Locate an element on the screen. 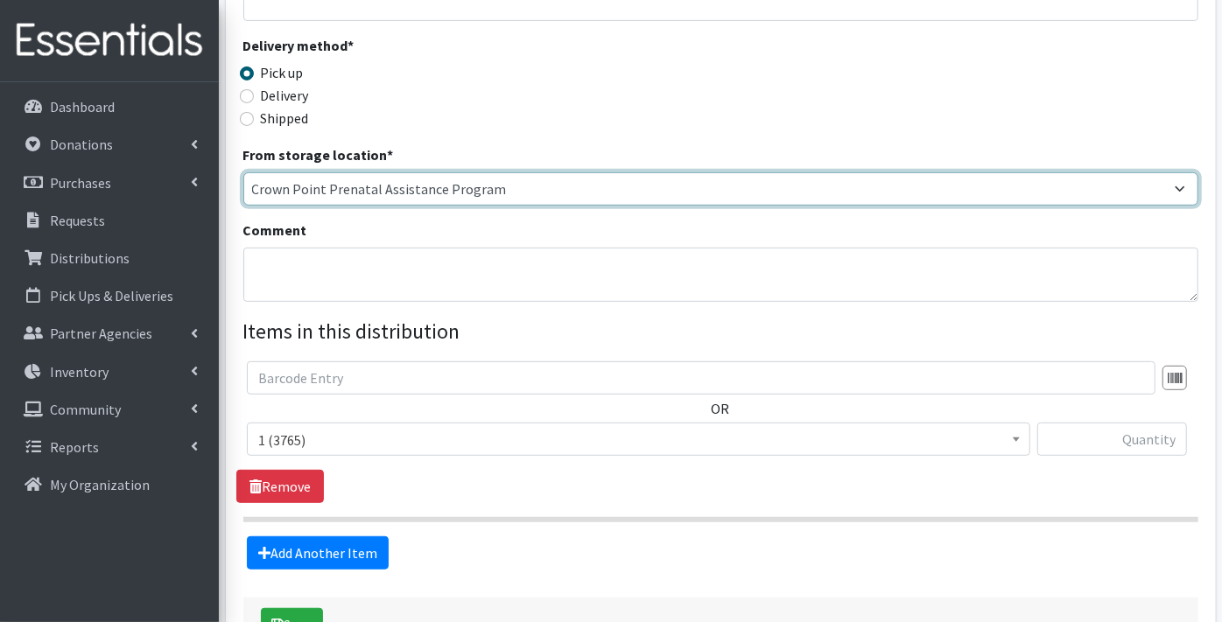 The height and width of the screenshot is (622, 1222). a: Dashboard is located at coordinates (109, 107).